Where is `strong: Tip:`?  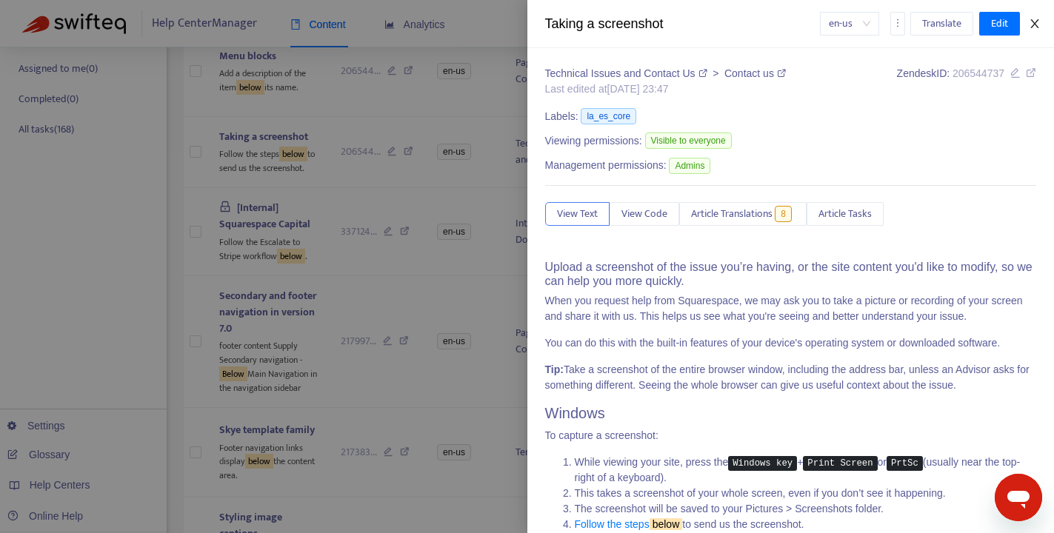 strong: Tip: is located at coordinates (554, 370).